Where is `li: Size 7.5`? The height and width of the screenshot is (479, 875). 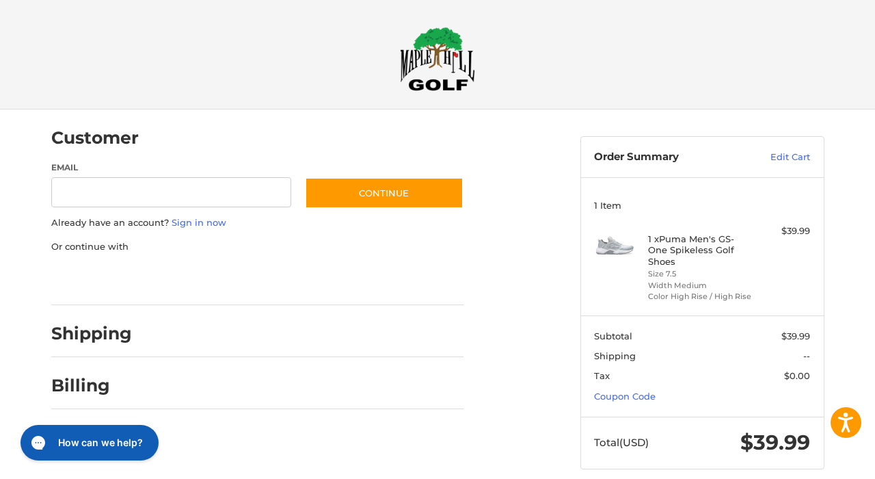 li: Size 7.5 is located at coordinates (700, 274).